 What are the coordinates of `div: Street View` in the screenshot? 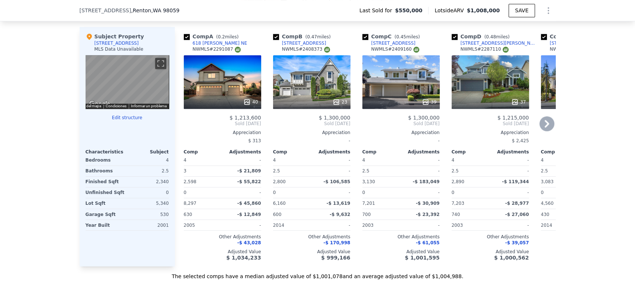 It's located at (127, 82).